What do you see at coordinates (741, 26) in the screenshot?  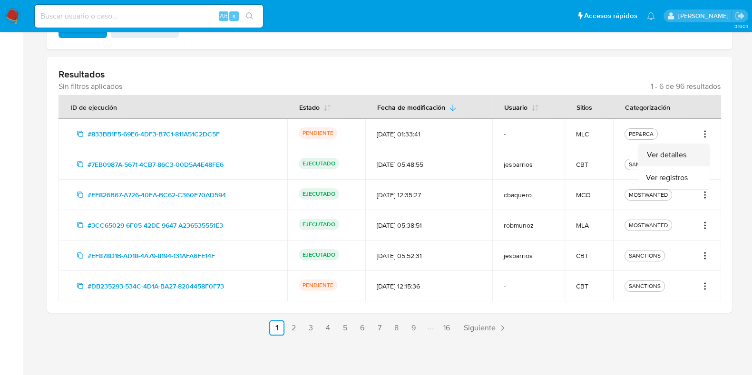 I see `span: 3.160.1` at bounding box center [741, 26].